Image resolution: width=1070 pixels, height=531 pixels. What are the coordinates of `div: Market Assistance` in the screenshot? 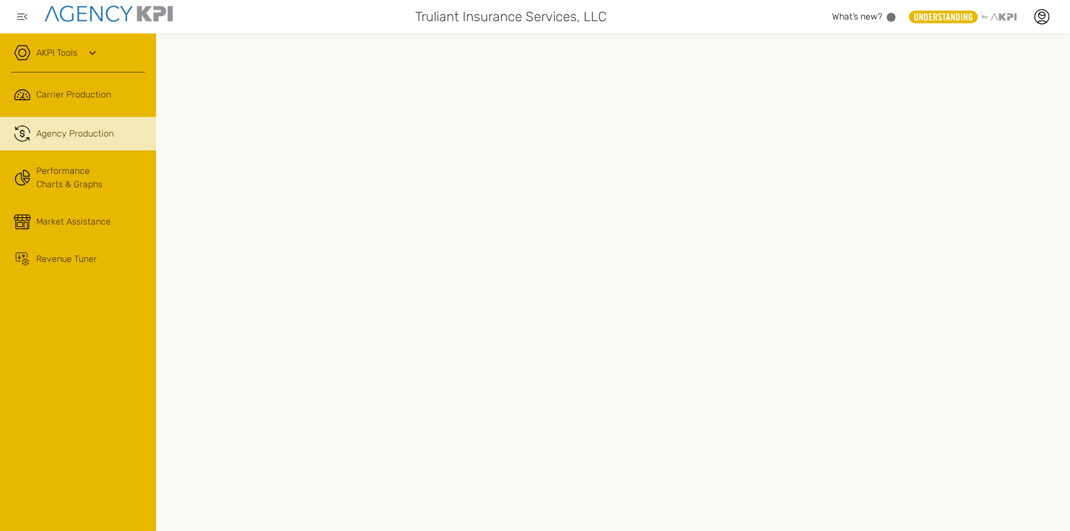 It's located at (74, 222).